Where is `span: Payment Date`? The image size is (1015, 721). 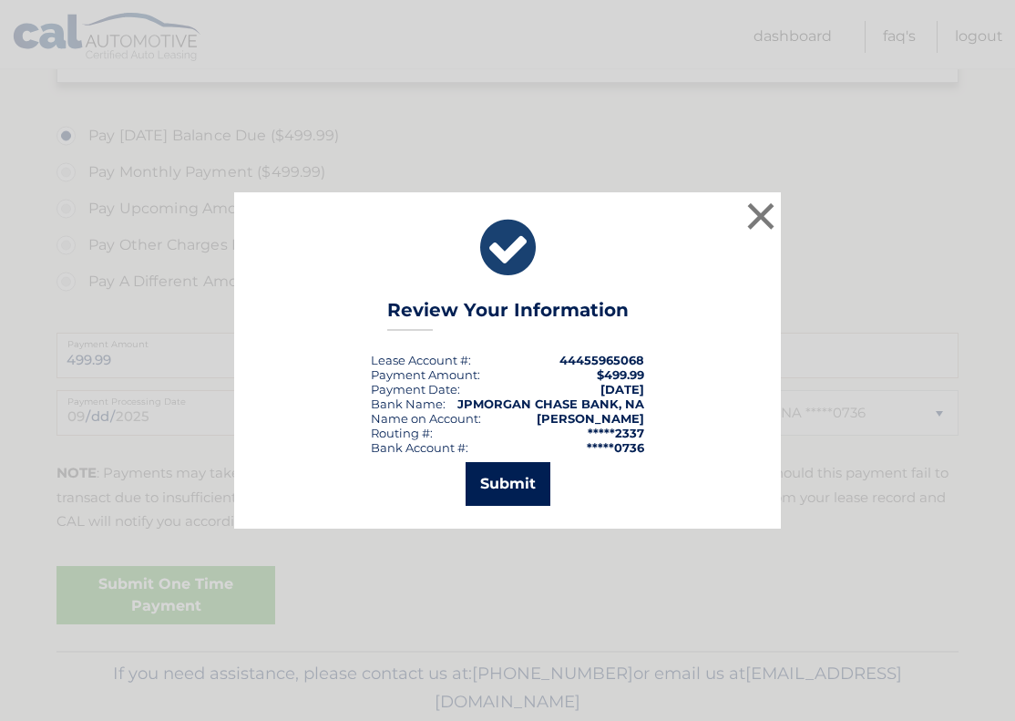
span: Payment Date is located at coordinates (414, 389).